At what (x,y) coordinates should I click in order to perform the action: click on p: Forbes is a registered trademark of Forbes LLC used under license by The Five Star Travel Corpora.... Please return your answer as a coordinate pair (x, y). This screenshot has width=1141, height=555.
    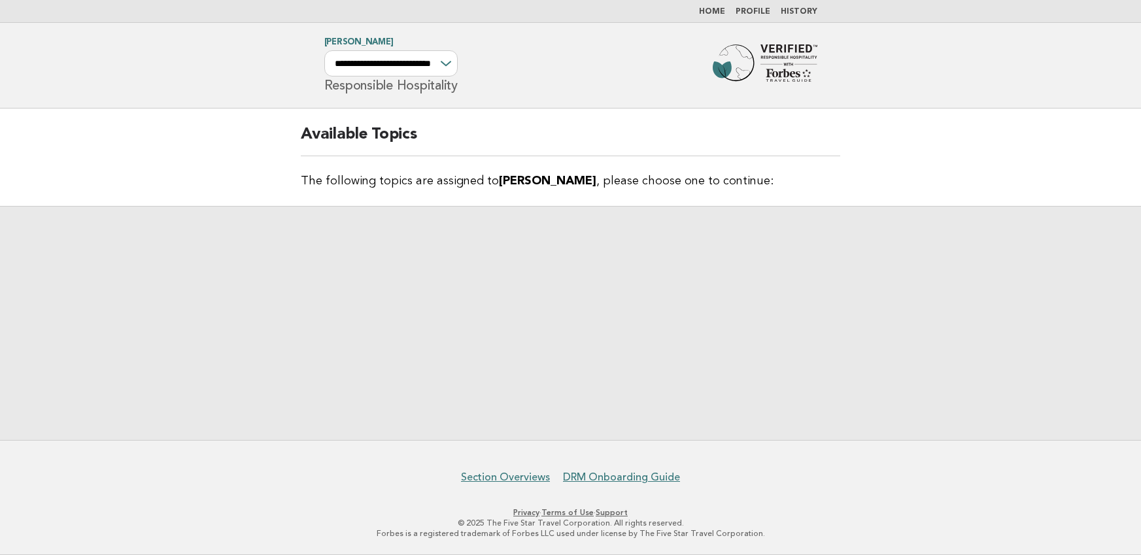
    Looking at the image, I should click on (571, 534).